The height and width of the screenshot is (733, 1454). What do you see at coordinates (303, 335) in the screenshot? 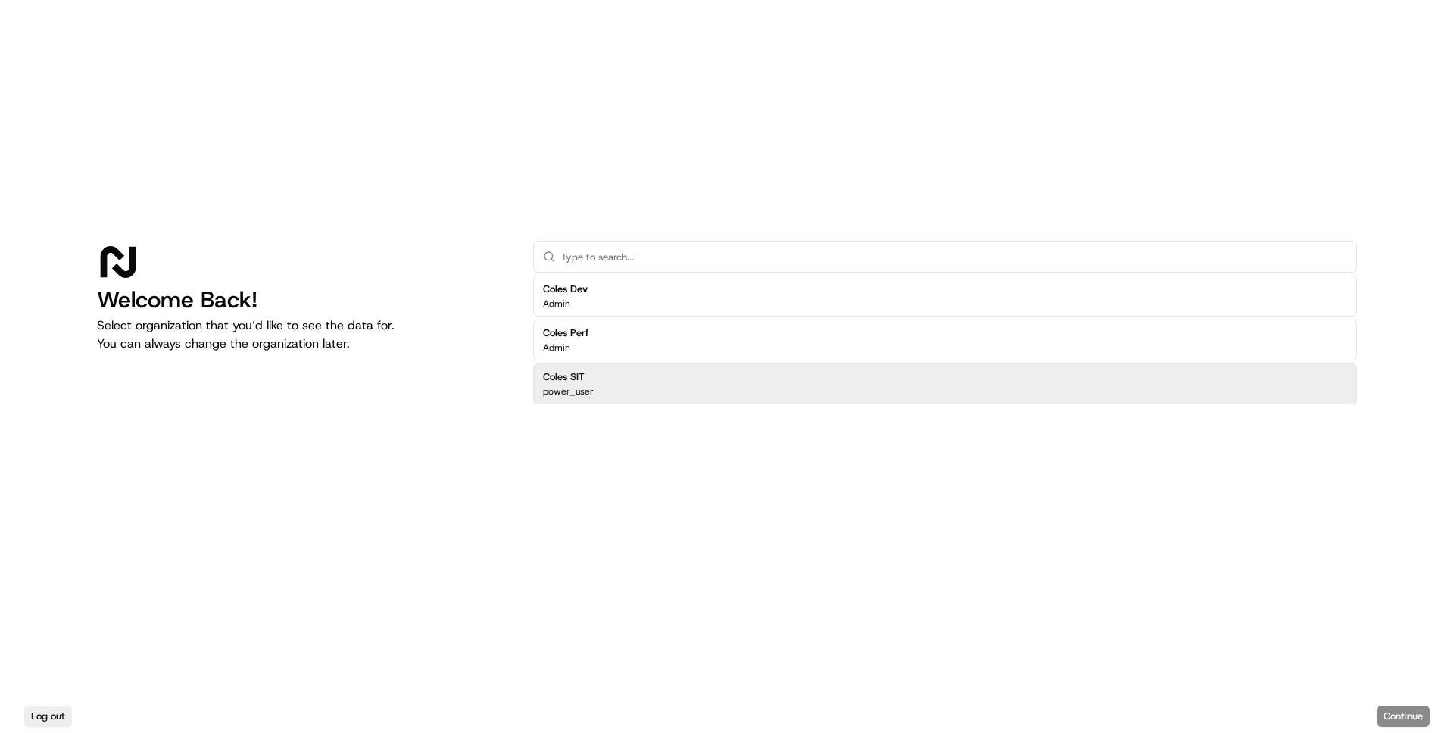
I see `p: Select organization that you’d like to see the data for. You can always change the organization l...` at bounding box center [303, 335].